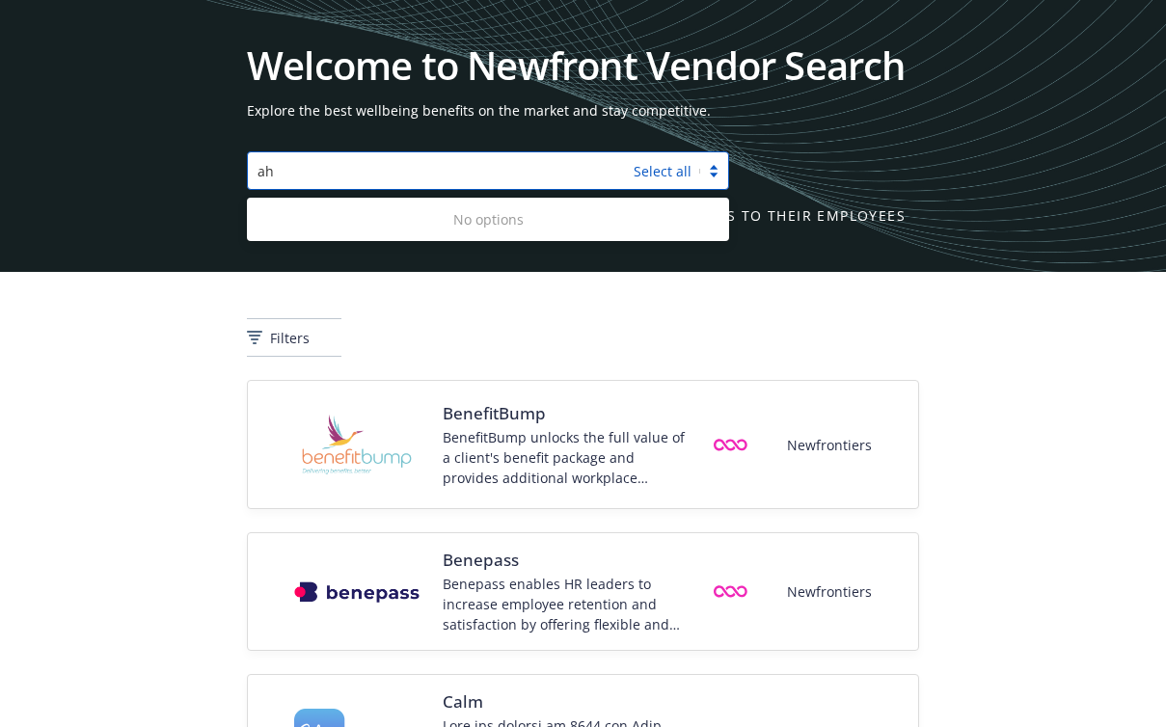  What do you see at coordinates (583, 66) in the screenshot?
I see `h1: Welcome to Newfront Vendor Search` at bounding box center [583, 66].